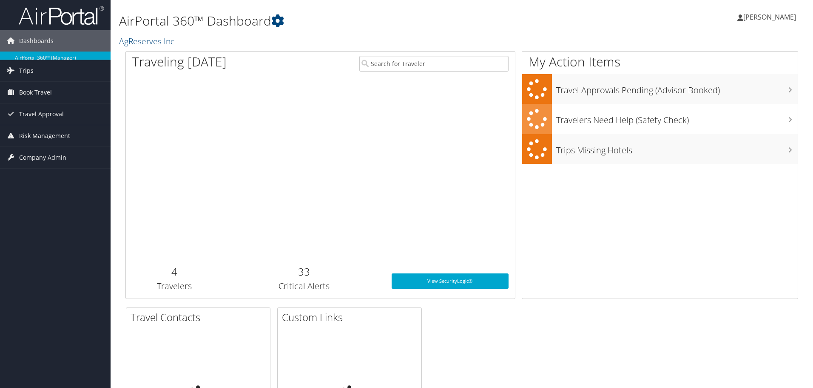 Image resolution: width=813 pixels, height=388 pixels. What do you see at coordinates (450, 281) in the screenshot?
I see `a: View SecurityLogic®` at bounding box center [450, 281].